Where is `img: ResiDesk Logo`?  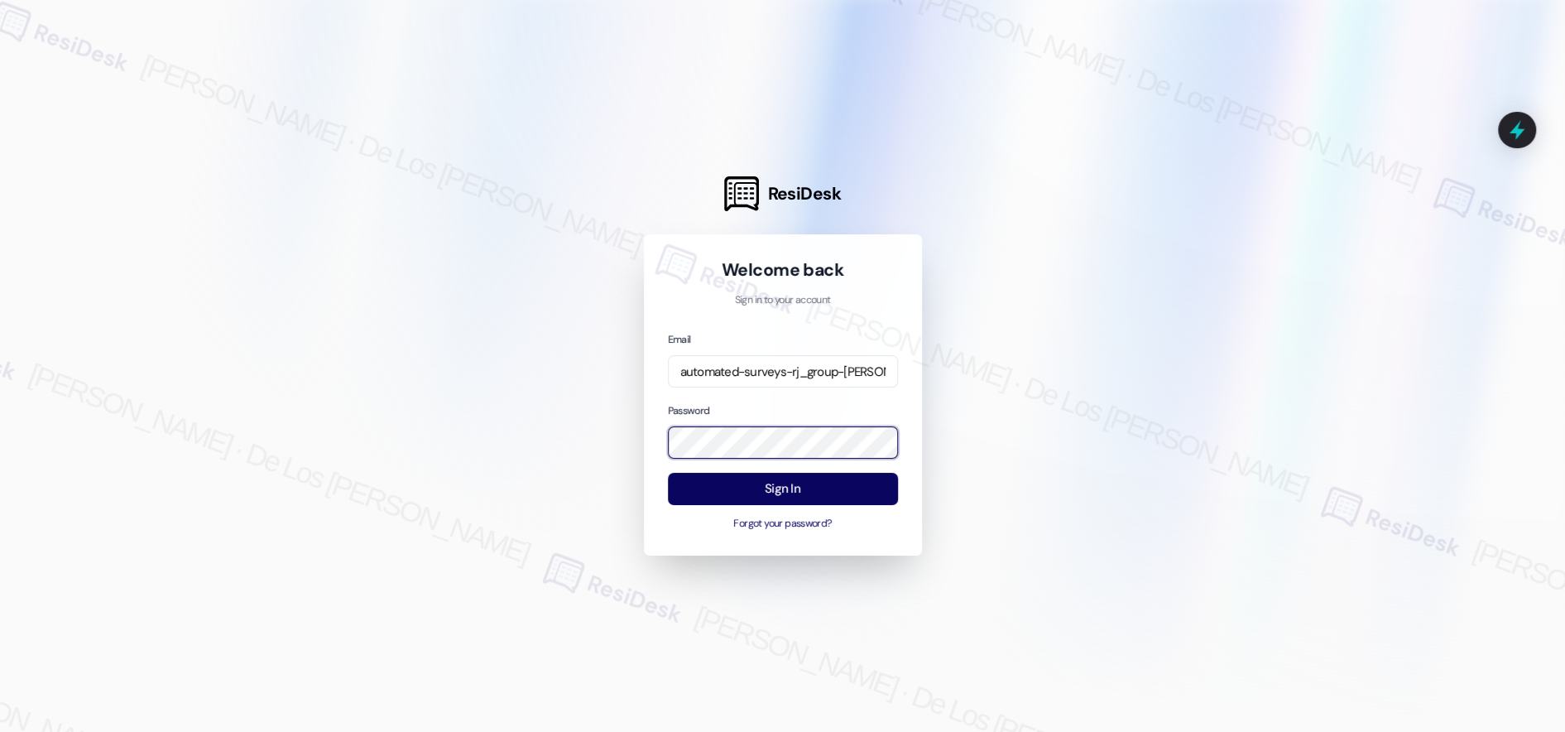
img: ResiDesk Logo is located at coordinates (742, 194).